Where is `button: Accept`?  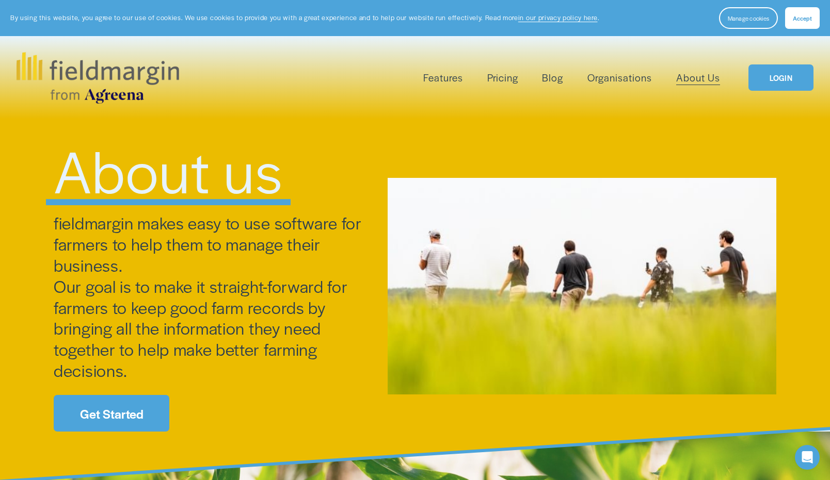
button: Accept is located at coordinates (802, 18).